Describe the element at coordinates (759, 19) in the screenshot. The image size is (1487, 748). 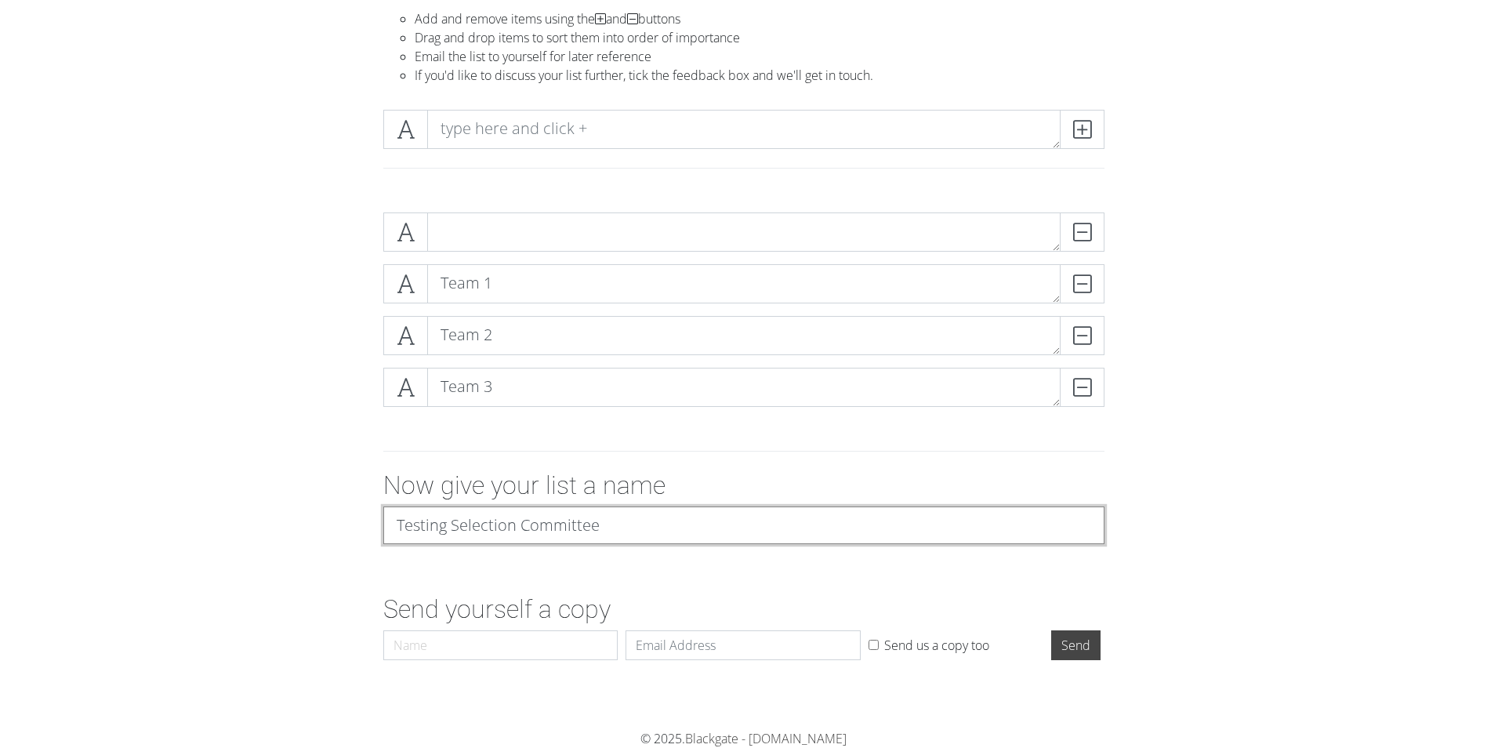
I see `li: Add and remove items using the and buttons` at that location.